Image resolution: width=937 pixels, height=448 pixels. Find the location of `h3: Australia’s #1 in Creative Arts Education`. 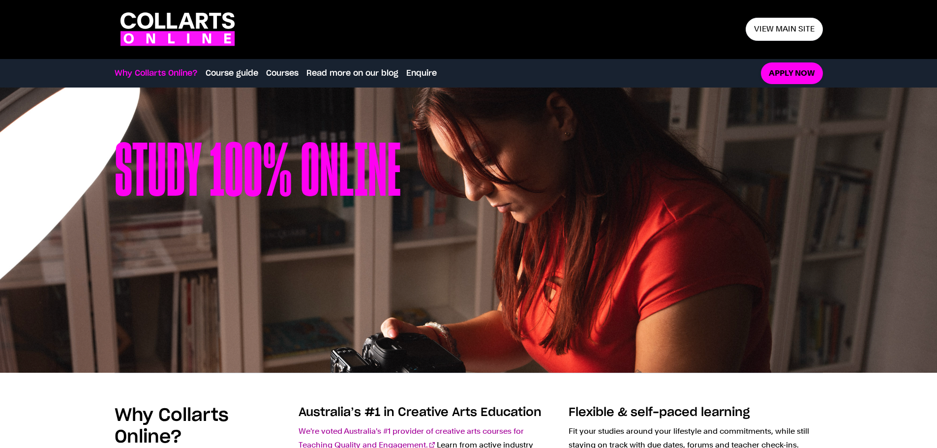

h3: Australia’s #1 in Creative Arts Education is located at coordinates (425, 413).